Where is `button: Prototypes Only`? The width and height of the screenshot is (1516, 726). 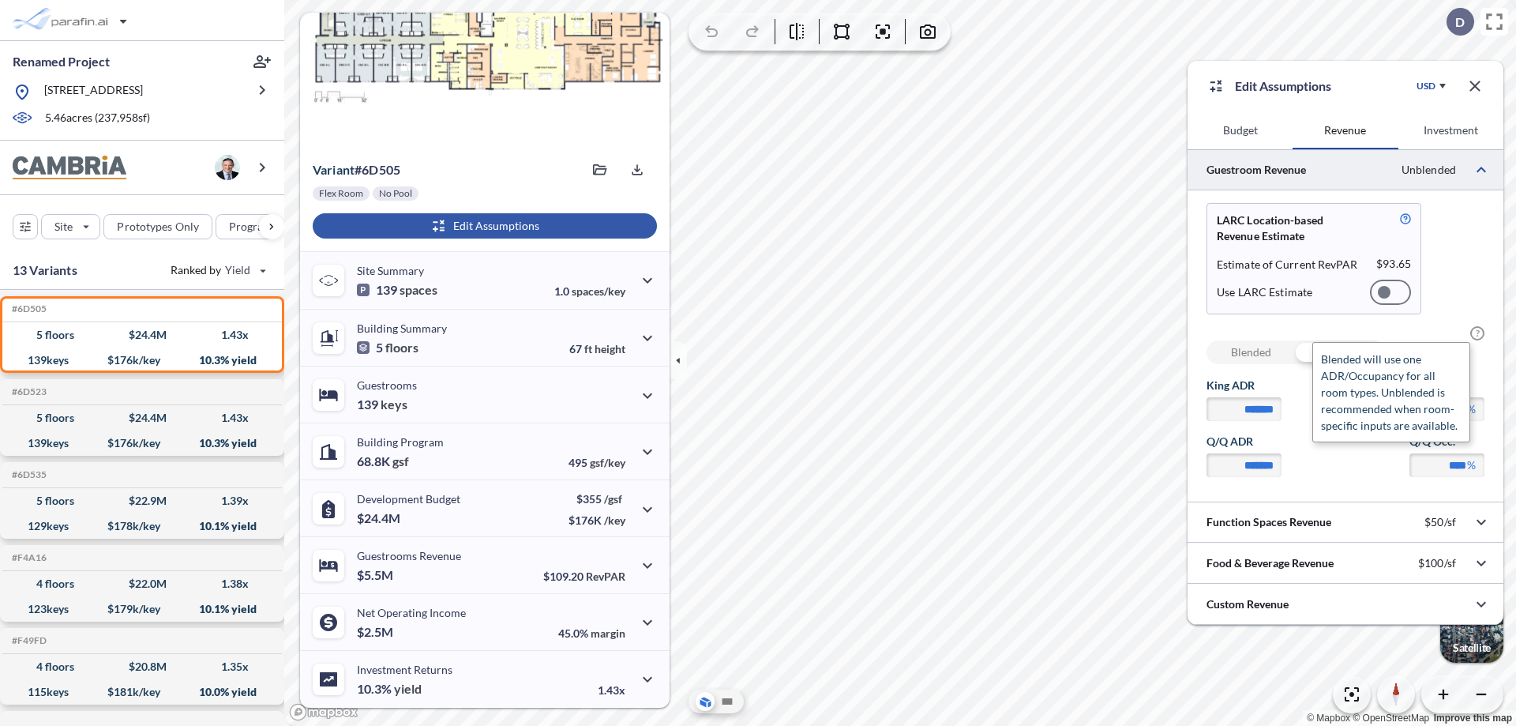
button: Prototypes Only is located at coordinates (158, 227).